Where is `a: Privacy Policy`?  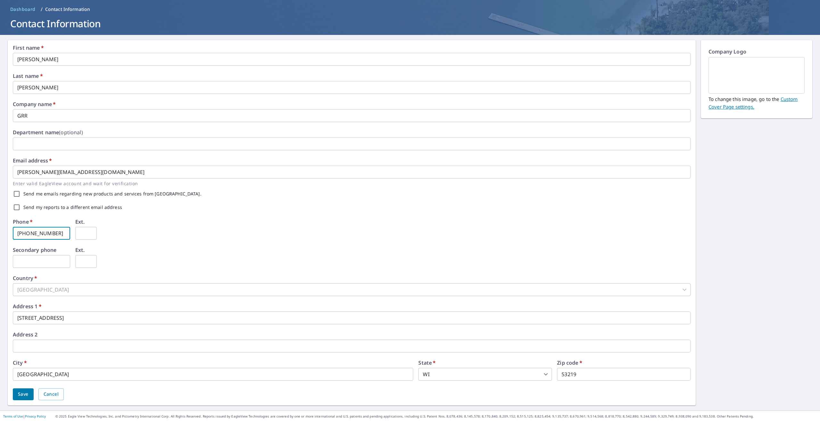 a: Privacy Policy is located at coordinates (35, 416).